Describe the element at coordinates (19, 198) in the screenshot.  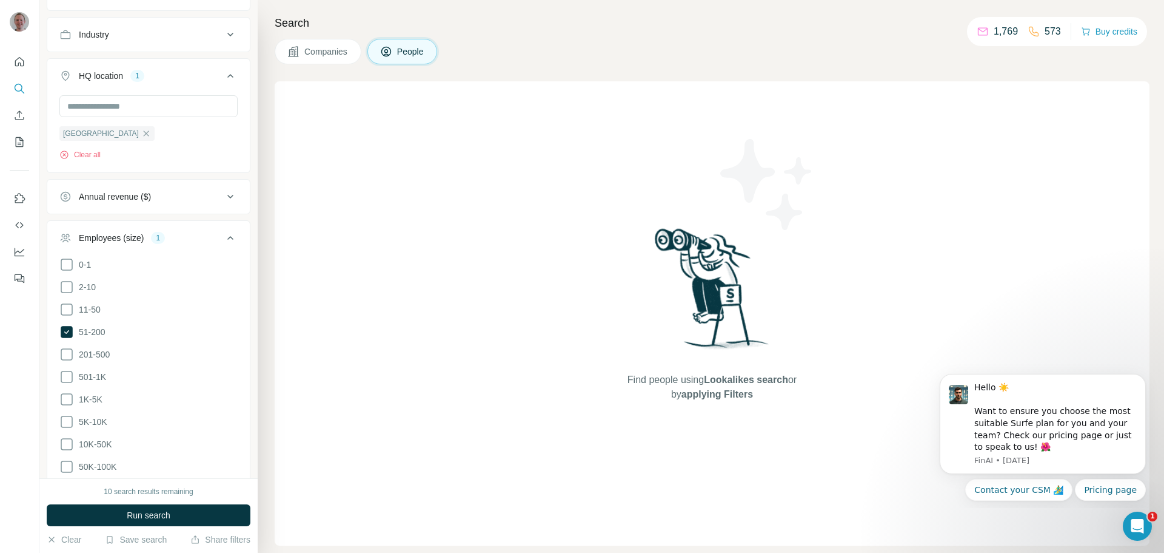
I see `button: Use Surfe on LinkedIn` at that location.